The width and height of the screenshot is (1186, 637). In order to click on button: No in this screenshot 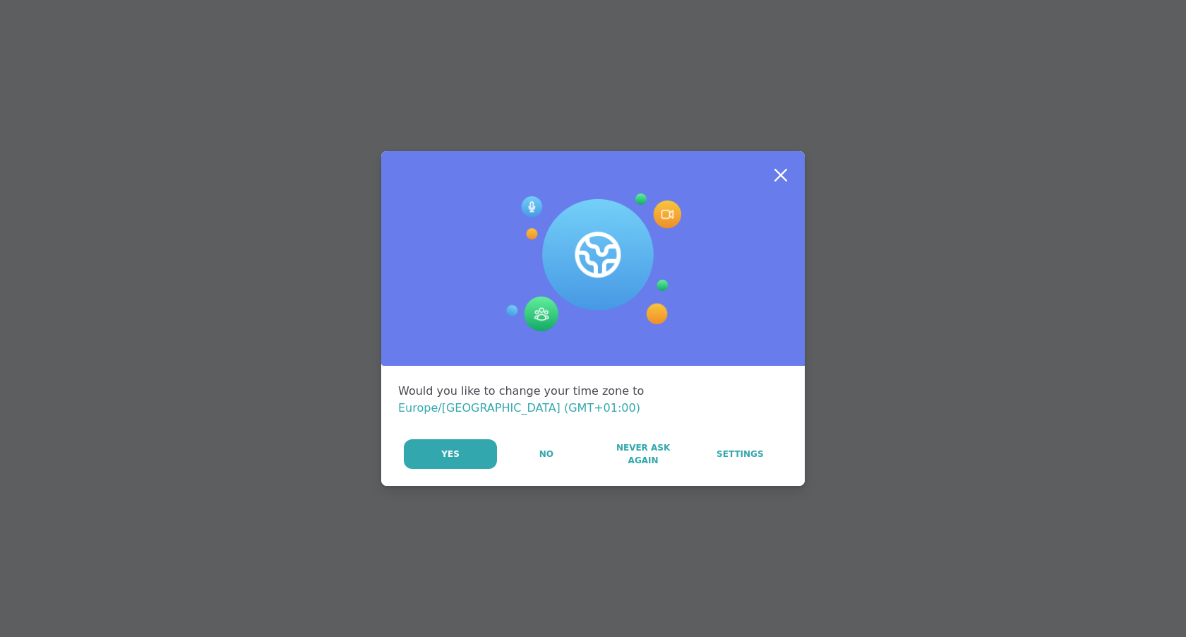, I will do `click(546, 454)`.